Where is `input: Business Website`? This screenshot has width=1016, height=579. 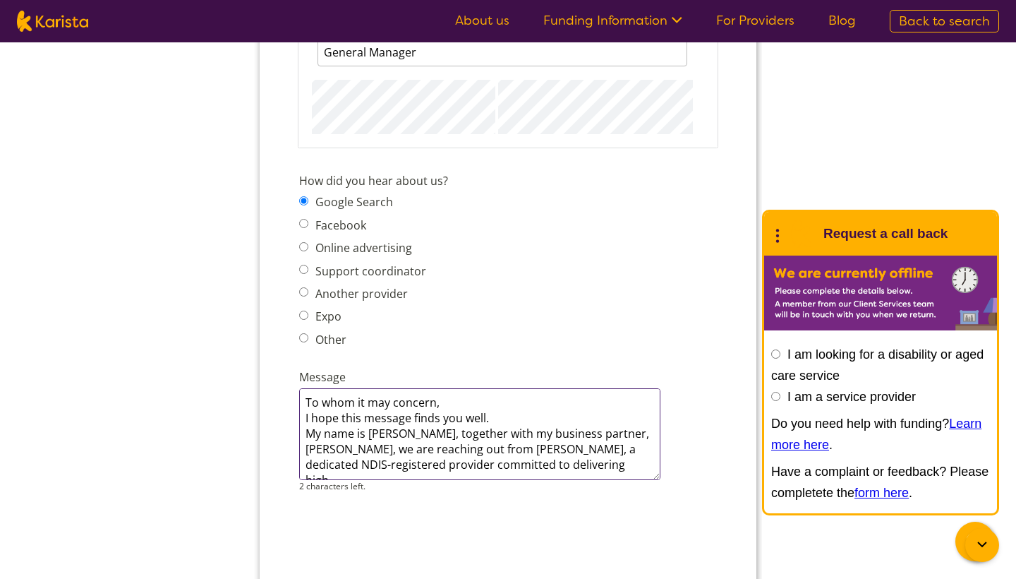
input: Business Website is located at coordinates (191, 214).